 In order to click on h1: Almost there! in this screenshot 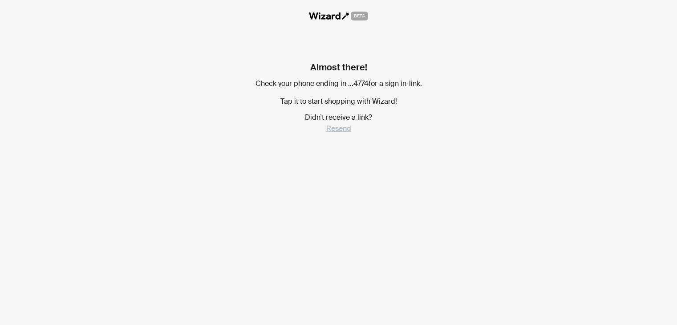, I will do `click(339, 67)`.